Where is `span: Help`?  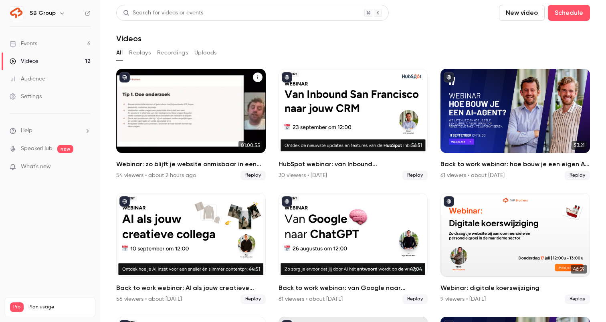
span: Help is located at coordinates (26, 131).